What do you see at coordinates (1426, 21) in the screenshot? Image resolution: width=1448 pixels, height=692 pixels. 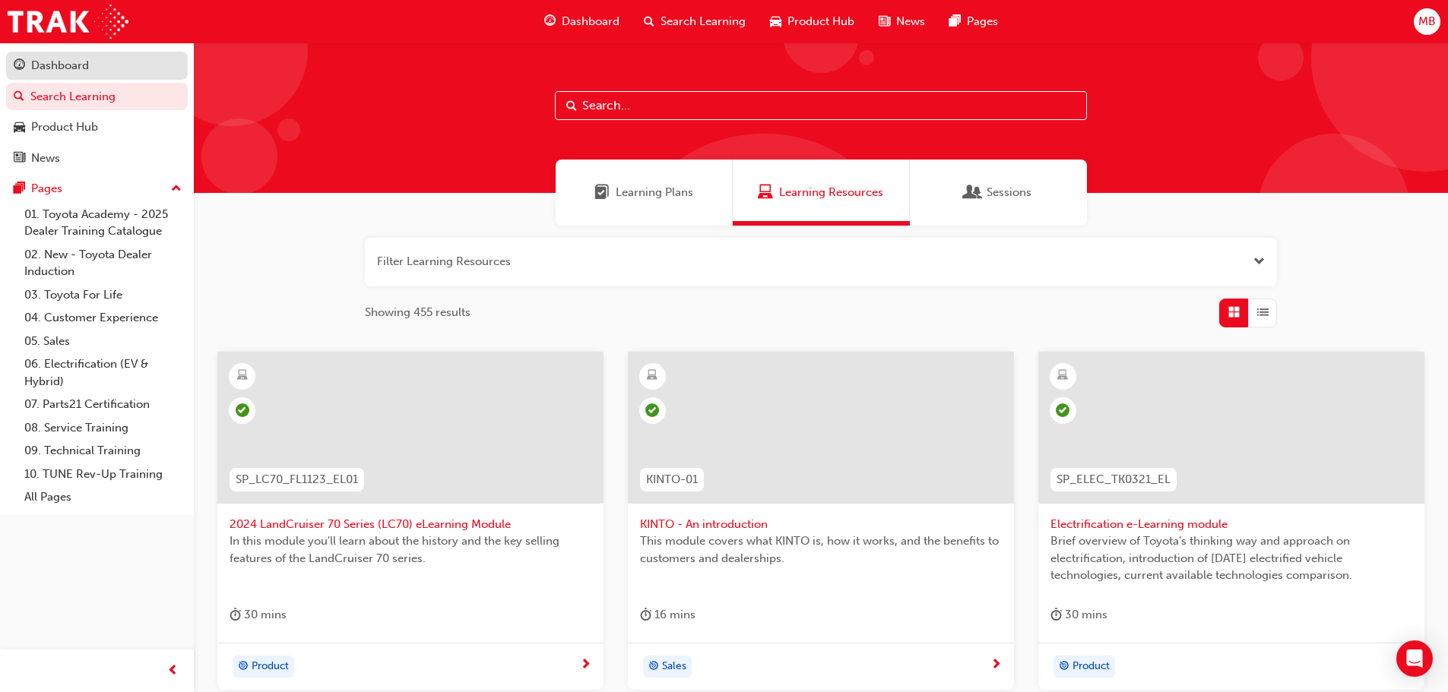 I see `button: MB` at bounding box center [1426, 21].